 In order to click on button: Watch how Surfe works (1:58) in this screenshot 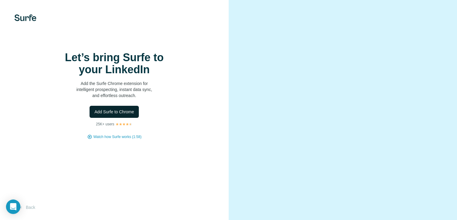, I will do `click(118, 137)`.